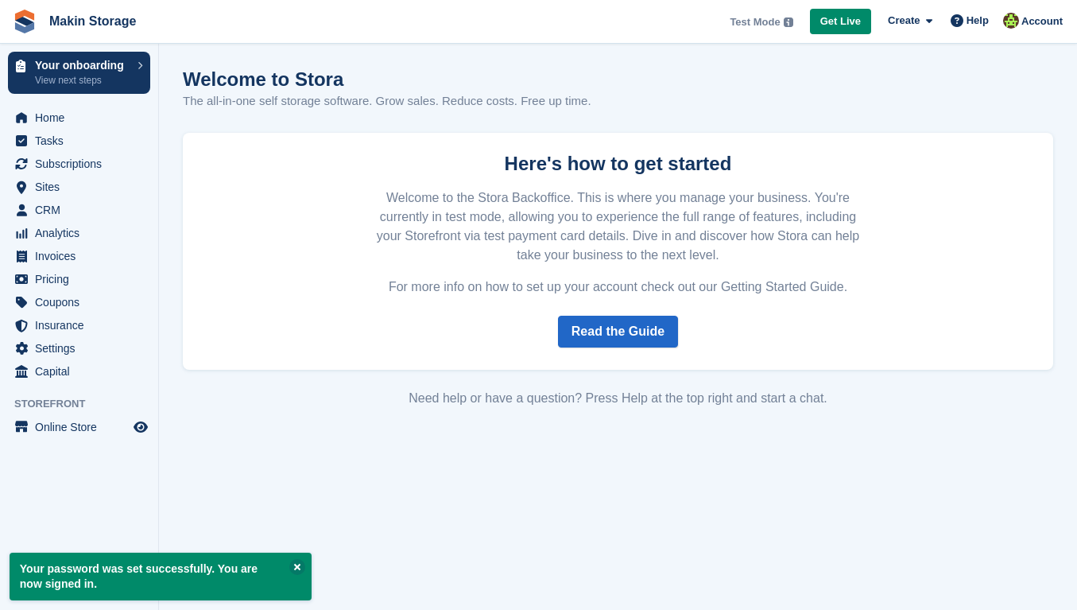  What do you see at coordinates (82, 80) in the screenshot?
I see `p: View next steps` at bounding box center [82, 80].